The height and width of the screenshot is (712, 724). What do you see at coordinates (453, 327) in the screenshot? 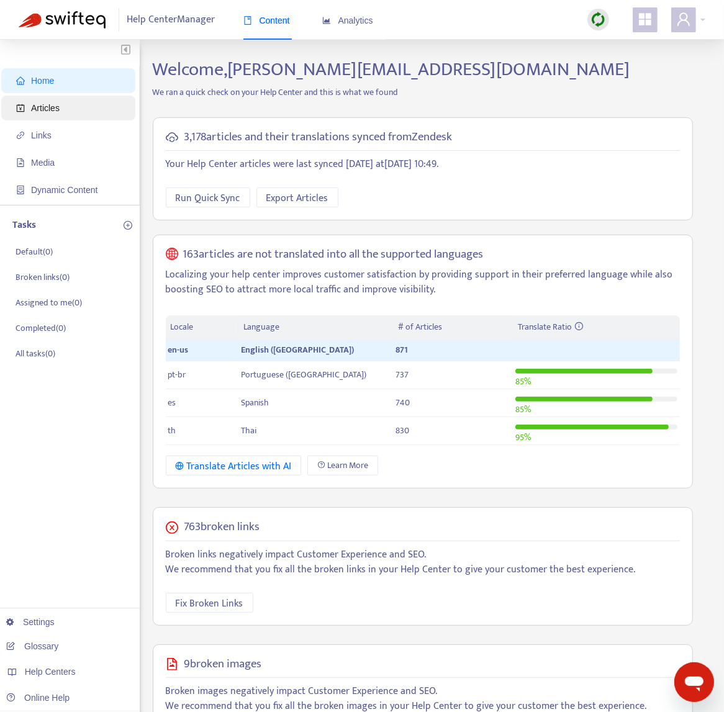
I see `th: # of Articles` at bounding box center [453, 327].